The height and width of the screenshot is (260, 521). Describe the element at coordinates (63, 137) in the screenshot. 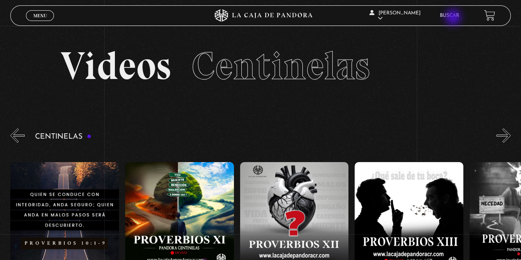

I see `h3: Centinelas` at that location.